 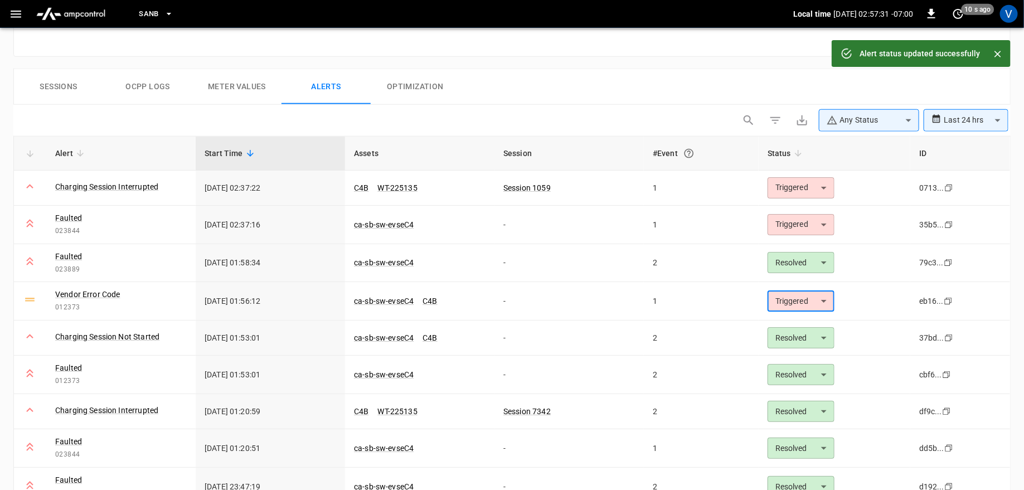 What do you see at coordinates (148, 87) in the screenshot?
I see `button: Ocpp logs` at bounding box center [148, 87].